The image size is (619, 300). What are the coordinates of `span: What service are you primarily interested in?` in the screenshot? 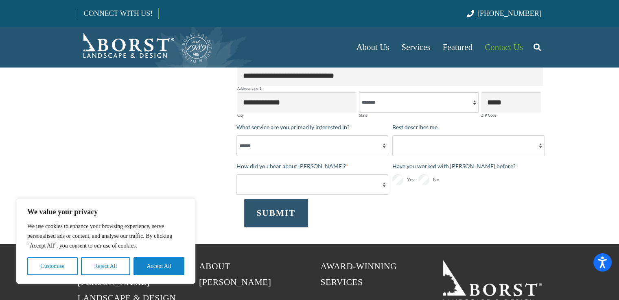 It's located at (293, 127).